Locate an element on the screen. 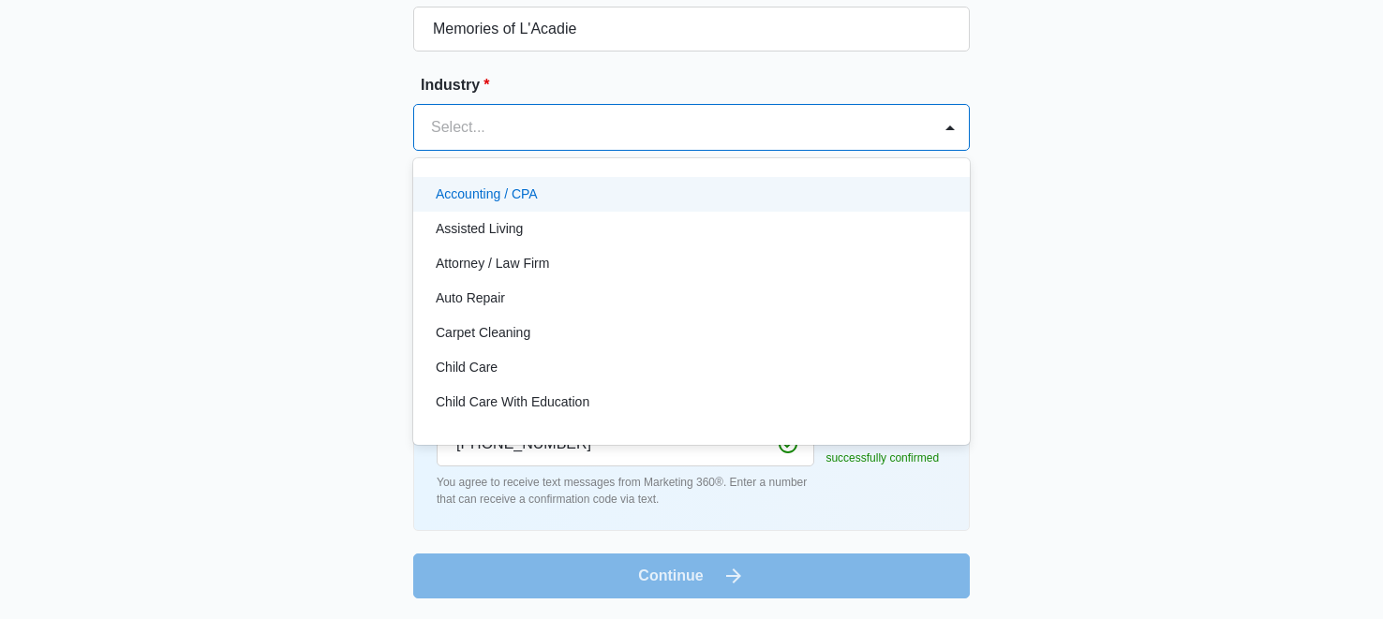 The image size is (1383, 619). label: Industry is located at coordinates (699, 85).